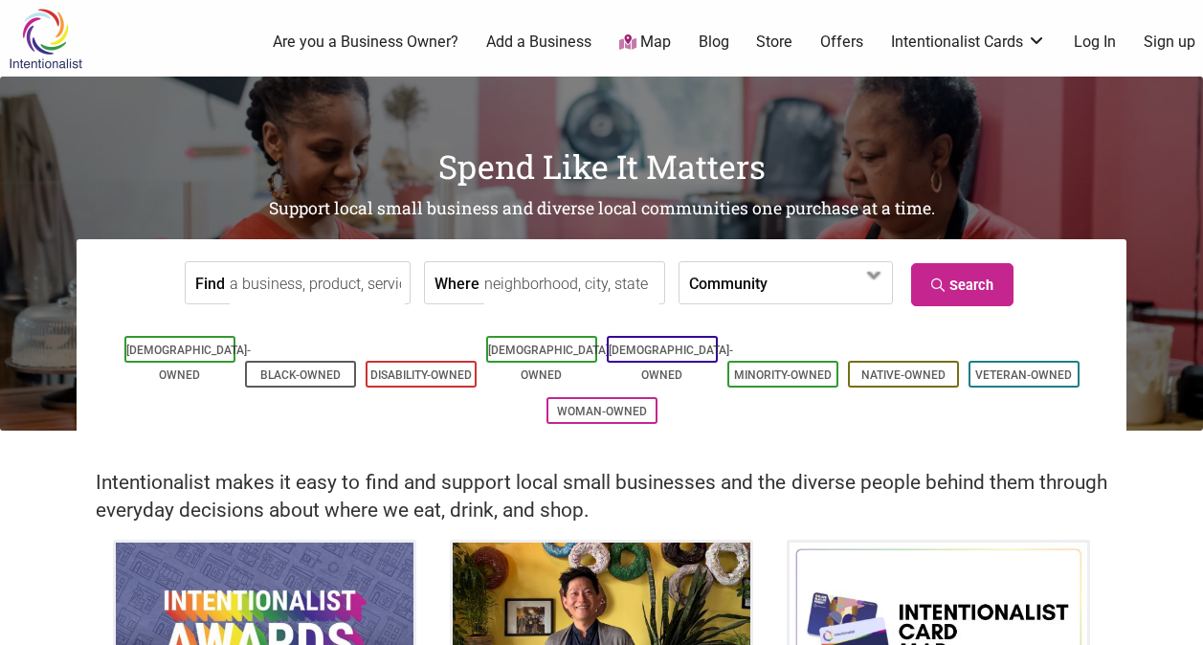 The height and width of the screenshot is (645, 1203). What do you see at coordinates (602, 412) in the screenshot?
I see `a: Woman-Owned` at bounding box center [602, 412].